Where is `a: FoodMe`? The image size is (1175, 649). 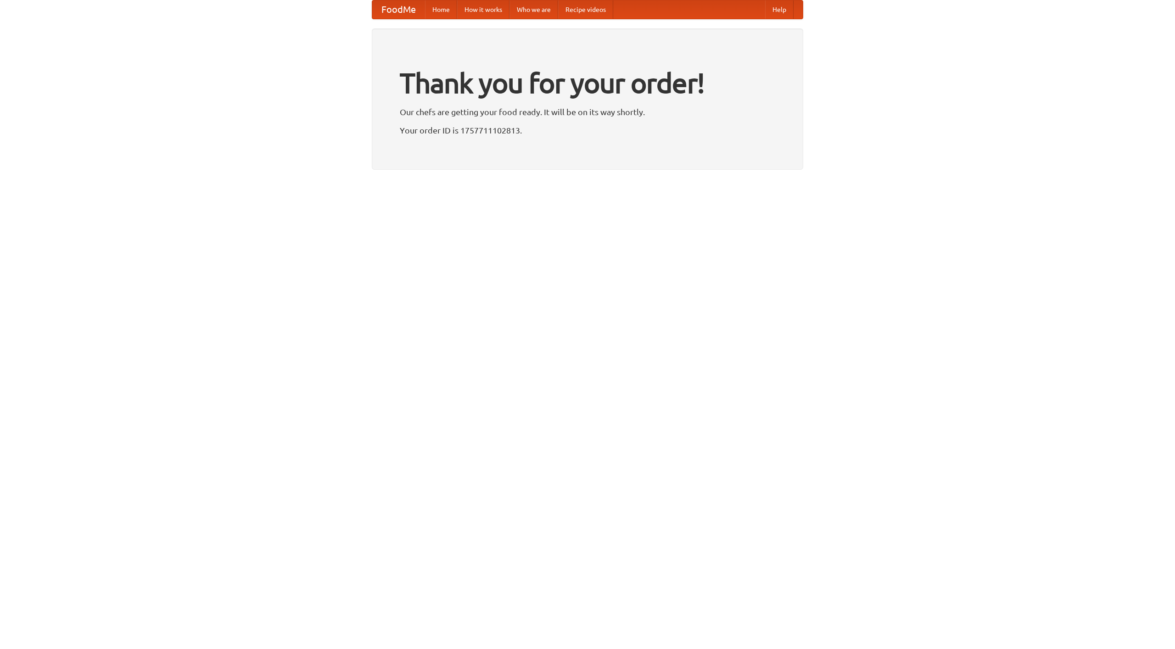 a: FoodMe is located at coordinates (398, 10).